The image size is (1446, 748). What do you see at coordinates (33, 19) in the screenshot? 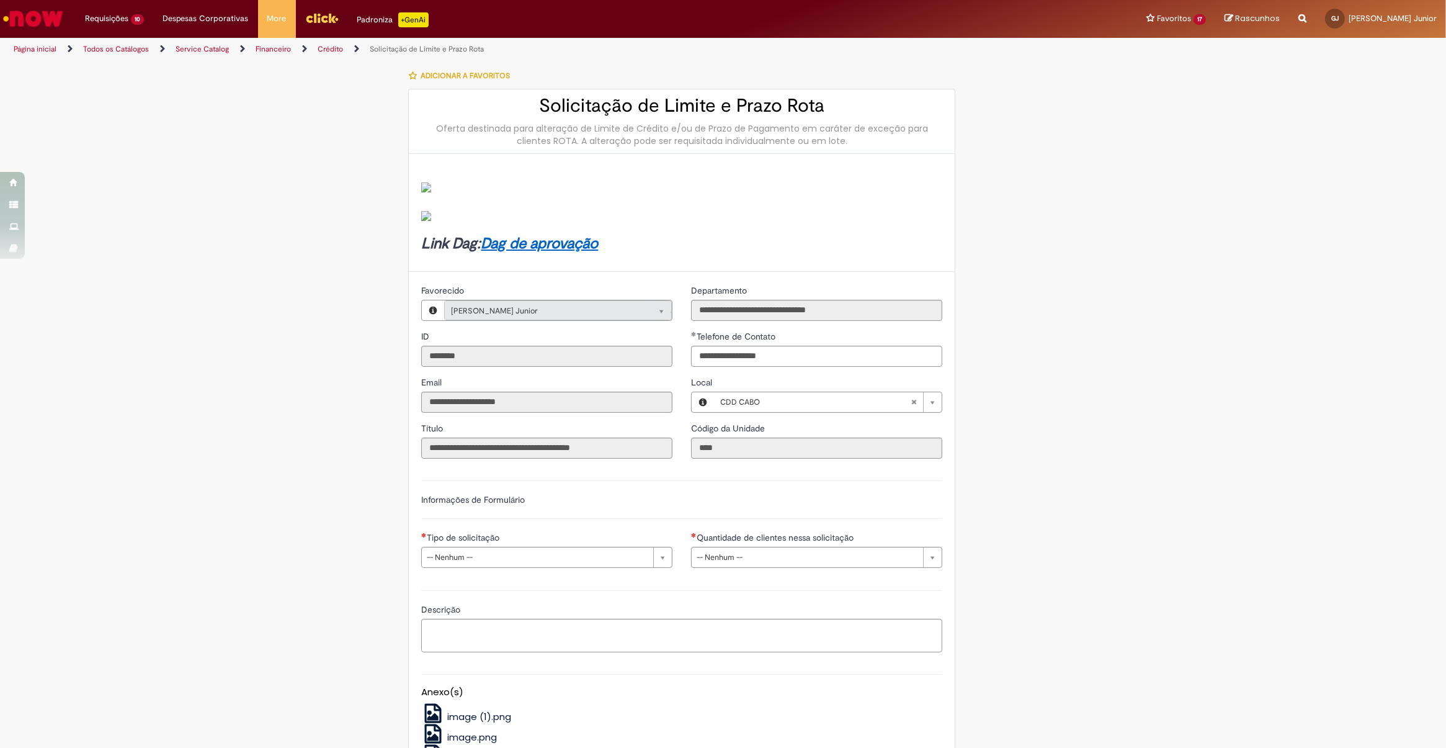
I see `img: ServiceNow` at bounding box center [33, 19].